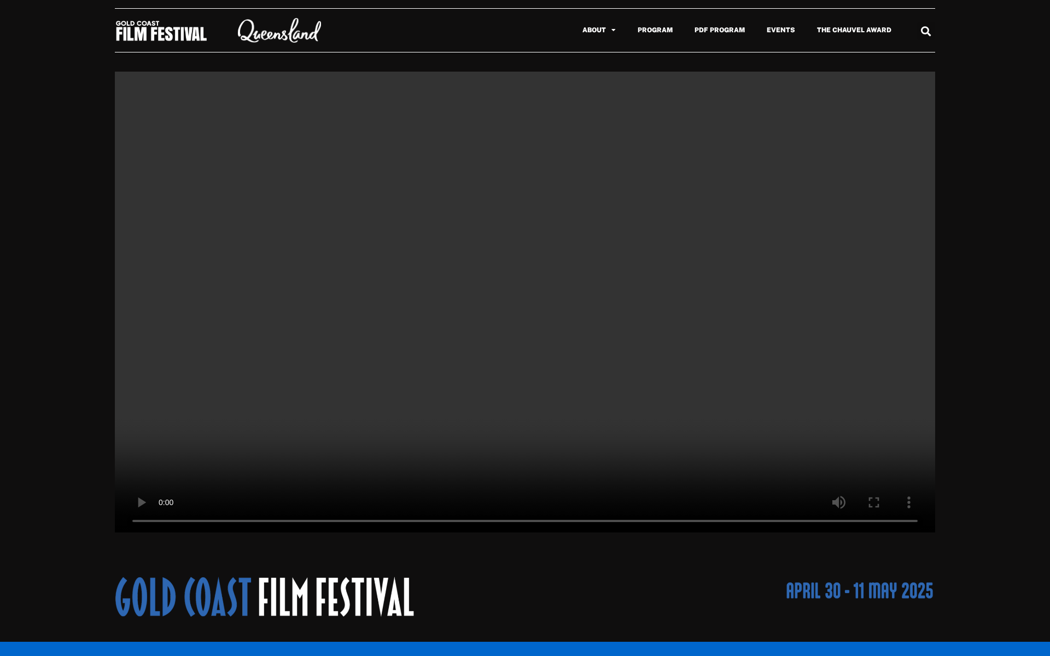 This screenshot has height=656, width=1050. What do you see at coordinates (926, 31) in the screenshot?
I see `div: Search` at bounding box center [926, 31].